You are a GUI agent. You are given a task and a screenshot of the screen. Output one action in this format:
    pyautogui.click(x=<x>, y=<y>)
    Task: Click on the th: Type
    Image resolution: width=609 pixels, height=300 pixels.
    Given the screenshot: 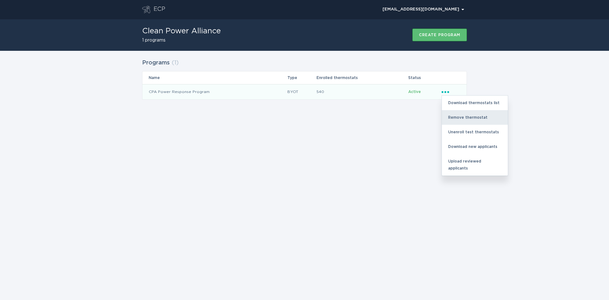 What is the action you would take?
    pyautogui.click(x=302, y=78)
    